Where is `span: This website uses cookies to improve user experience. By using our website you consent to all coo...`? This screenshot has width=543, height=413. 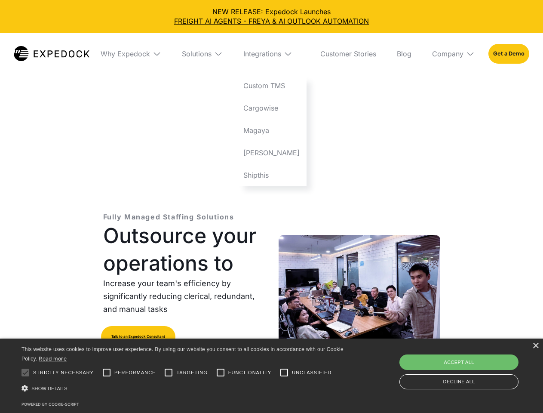 span: This website uses cookies to improve user experience. By using our website you consent to all coo... is located at coordinates (182, 354).